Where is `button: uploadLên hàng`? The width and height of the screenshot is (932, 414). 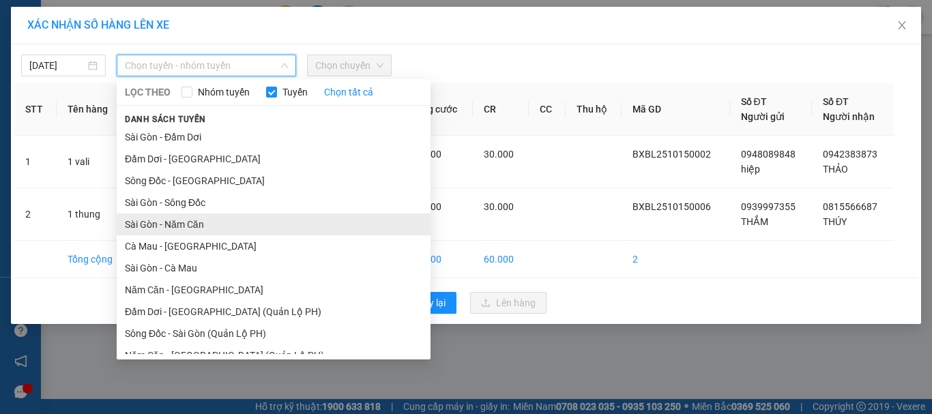
button: uploadLên hàng is located at coordinates (508, 303).